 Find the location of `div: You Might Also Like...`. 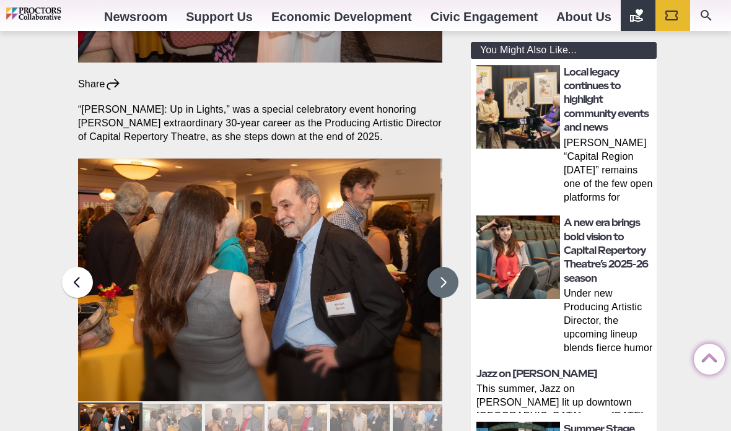

div: You Might Also Like... is located at coordinates (564, 50).